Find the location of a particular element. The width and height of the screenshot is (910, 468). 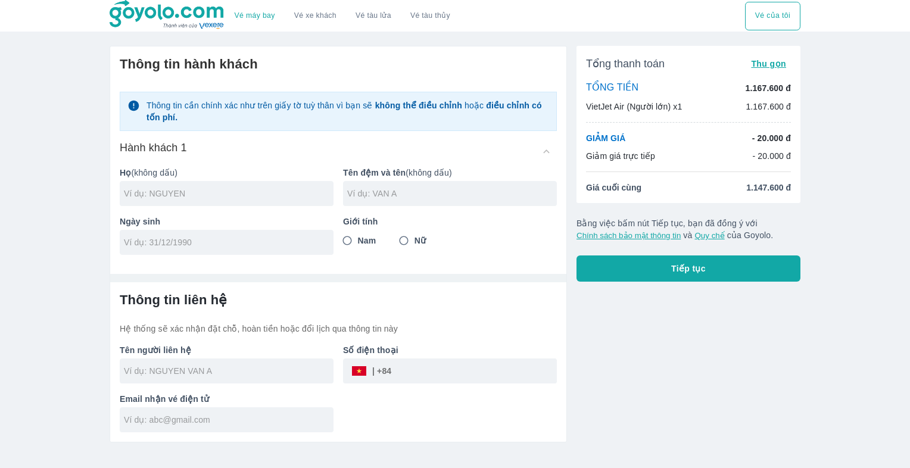

button: Chính sách bảo mật thông tin is located at coordinates (628, 235).